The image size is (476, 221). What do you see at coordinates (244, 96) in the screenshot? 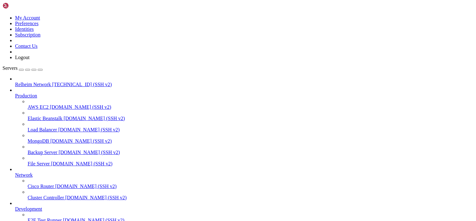
I see `a: Production` at bounding box center [244, 96].